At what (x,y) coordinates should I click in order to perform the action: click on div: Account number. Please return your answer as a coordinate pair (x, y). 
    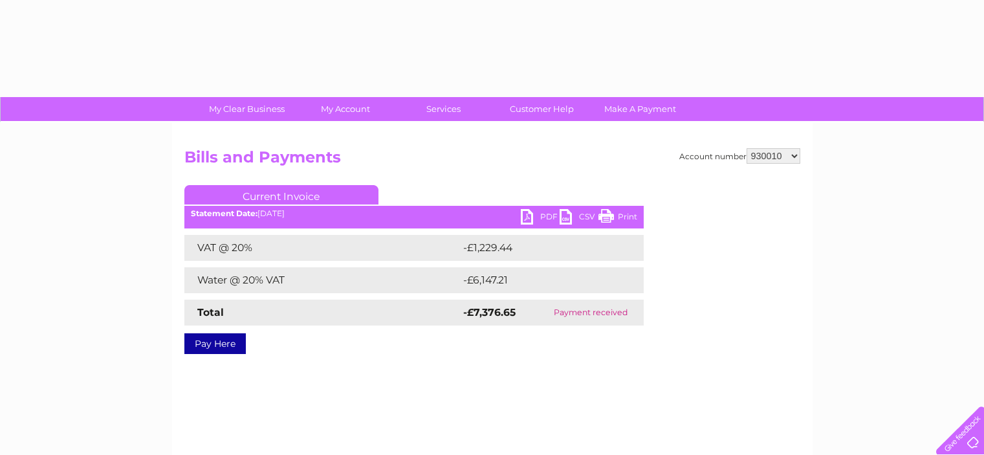
    Looking at the image, I should click on (740, 156).